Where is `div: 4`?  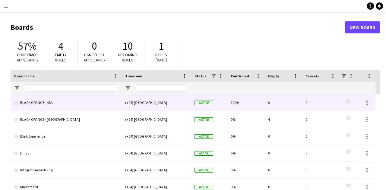 div: 4 is located at coordinates (283, 119).